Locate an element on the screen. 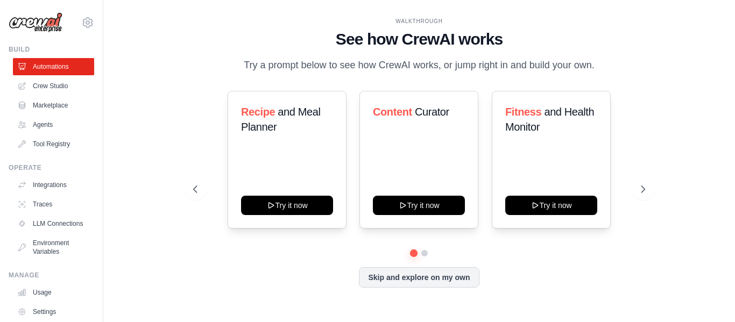  a: Usage is located at coordinates (53, 293).